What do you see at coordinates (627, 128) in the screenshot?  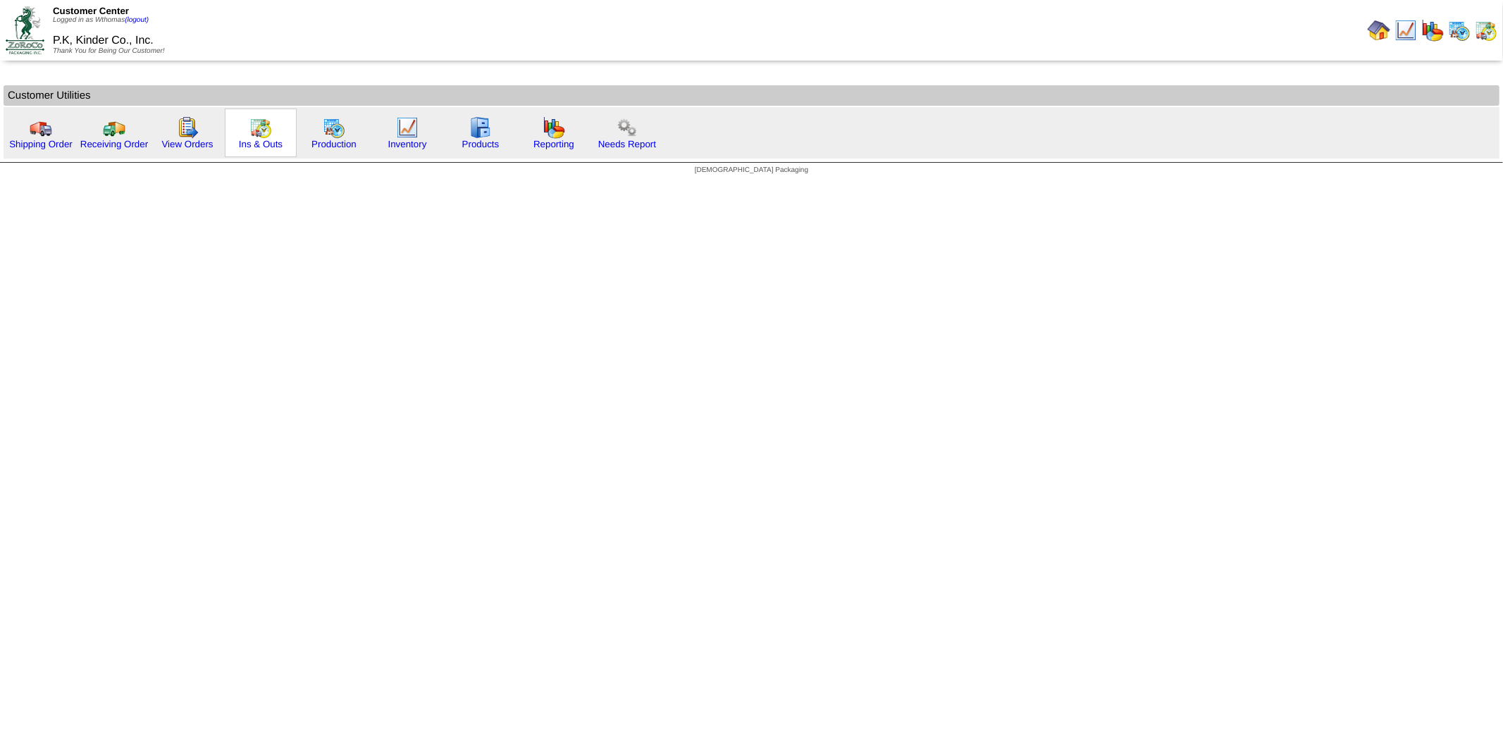 I see `img: workflow.png` at bounding box center [627, 128].